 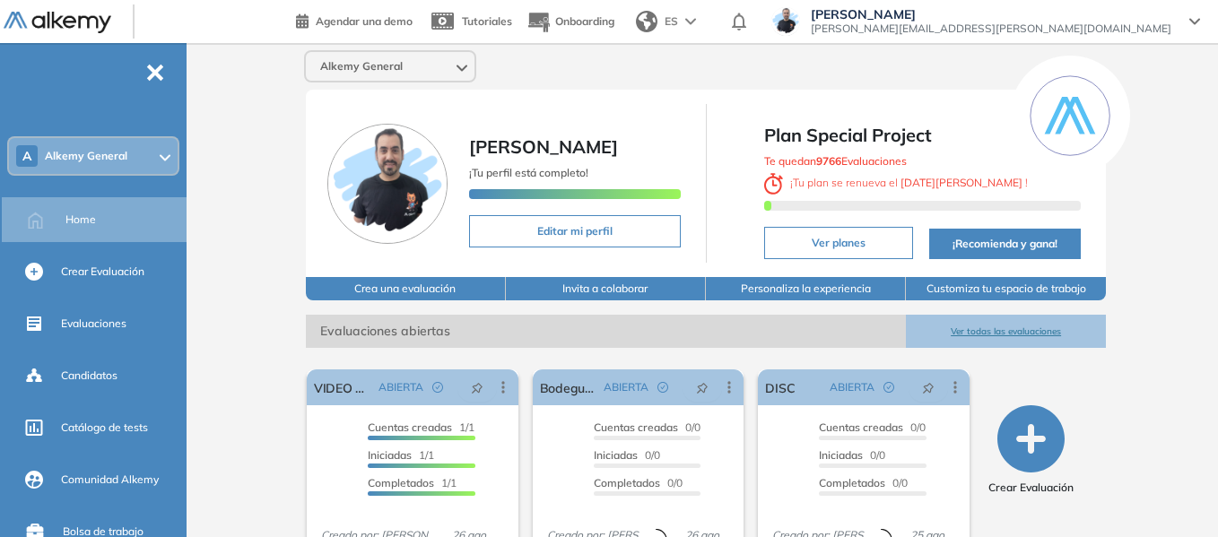 What do you see at coordinates (1006, 289) in the screenshot?
I see `button: Customiza tu espacio de trabajo` at bounding box center [1006, 289].